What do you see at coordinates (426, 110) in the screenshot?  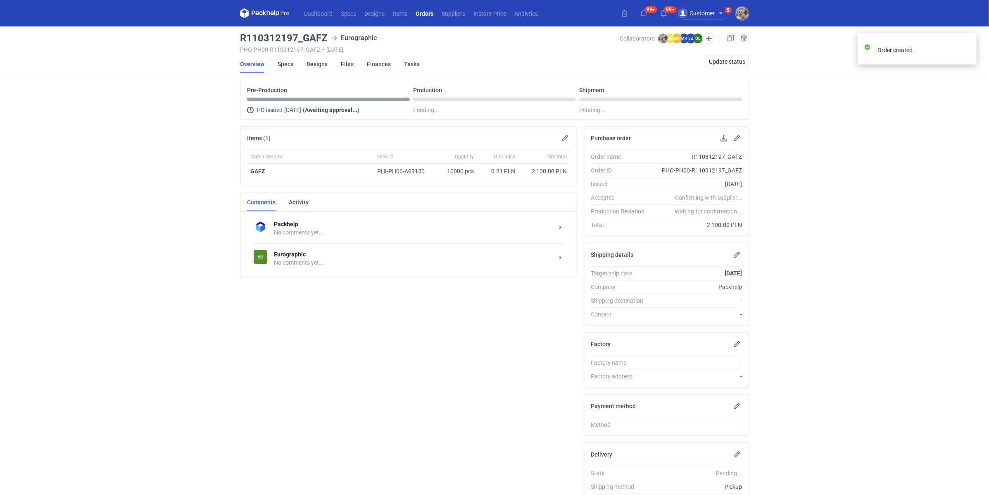 I see `span: Pending...` at bounding box center [426, 110].